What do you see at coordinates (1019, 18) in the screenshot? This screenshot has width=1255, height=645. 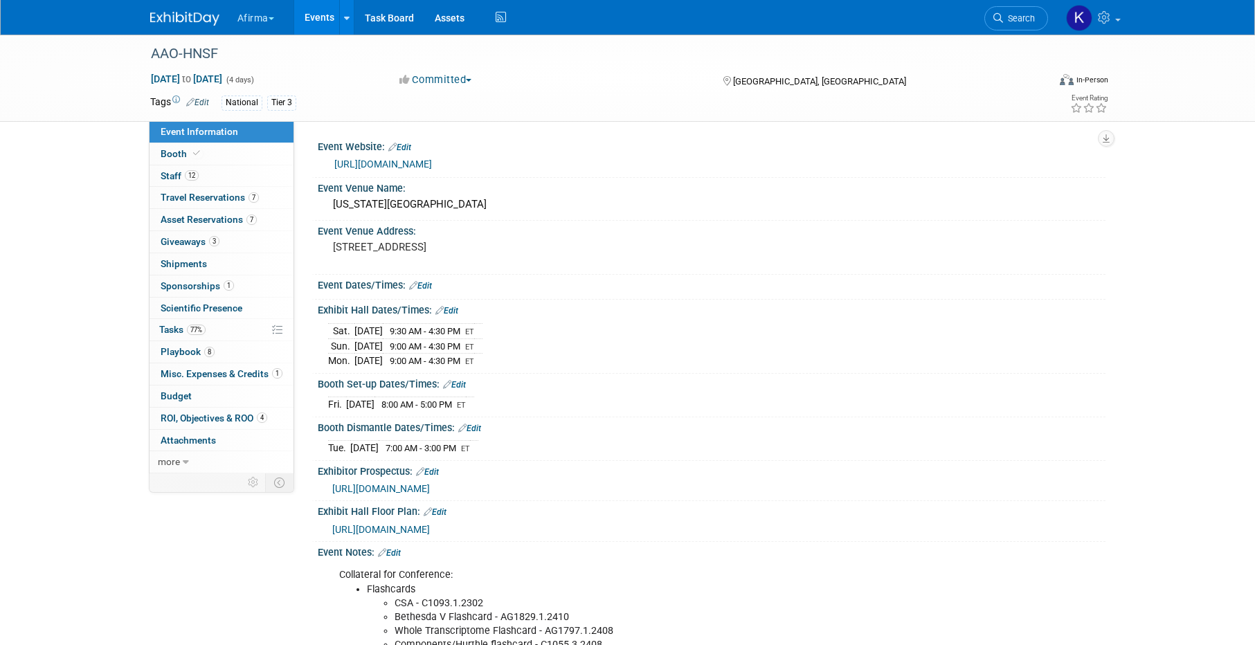 I see `span: Search` at bounding box center [1019, 18].